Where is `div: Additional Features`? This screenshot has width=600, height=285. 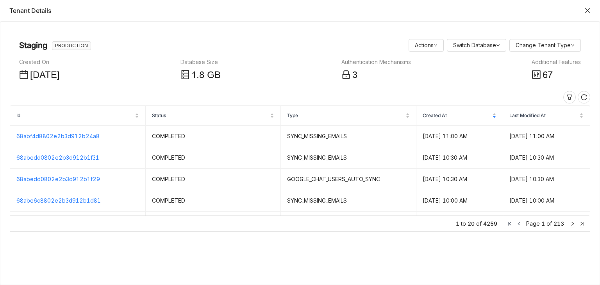 div: Additional Features is located at coordinates (556, 62).